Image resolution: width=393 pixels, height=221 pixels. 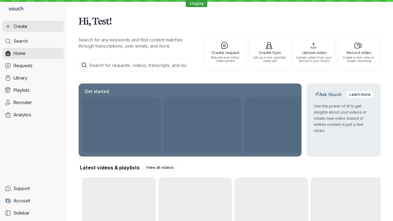 What do you see at coordinates (97, 92) in the screenshot?
I see `h2: Get started` at bounding box center [97, 92].